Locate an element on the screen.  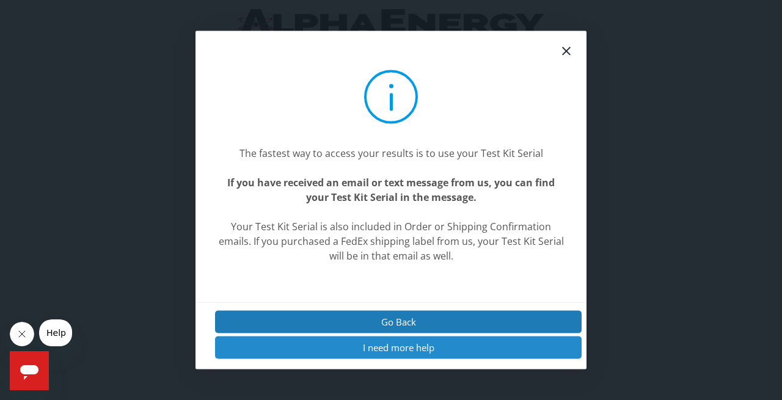
center: If you have received an email or text message from us, you can find your Test Kit Serial in the m... is located at coordinates (391, 189).